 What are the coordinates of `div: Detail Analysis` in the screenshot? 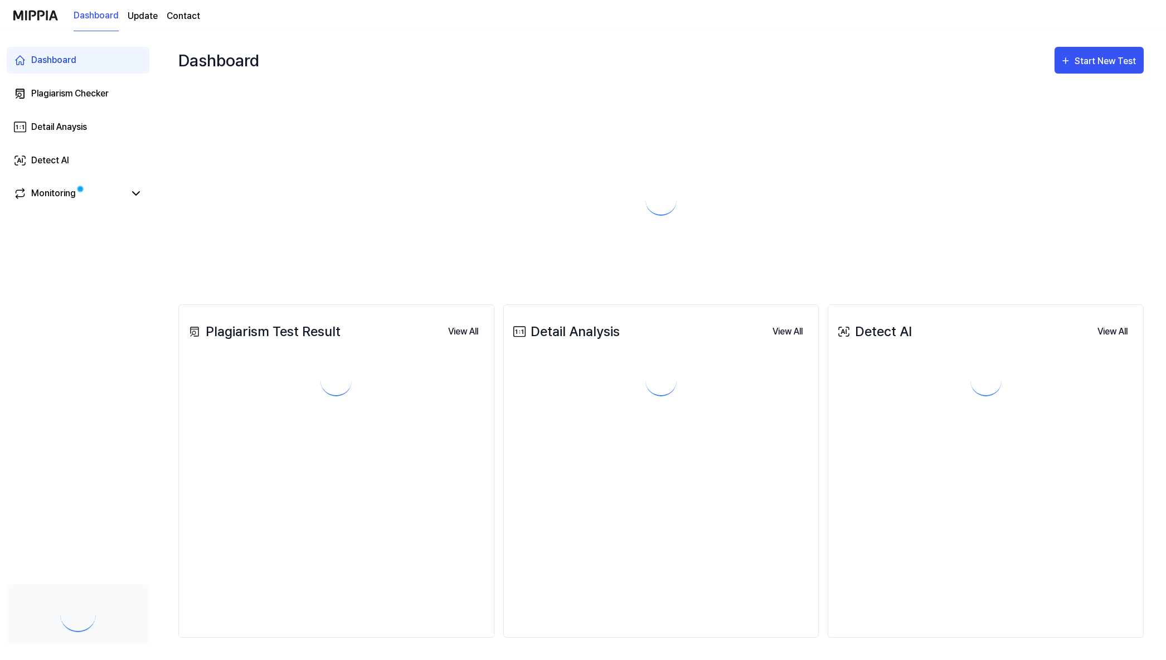 It's located at (565, 332).